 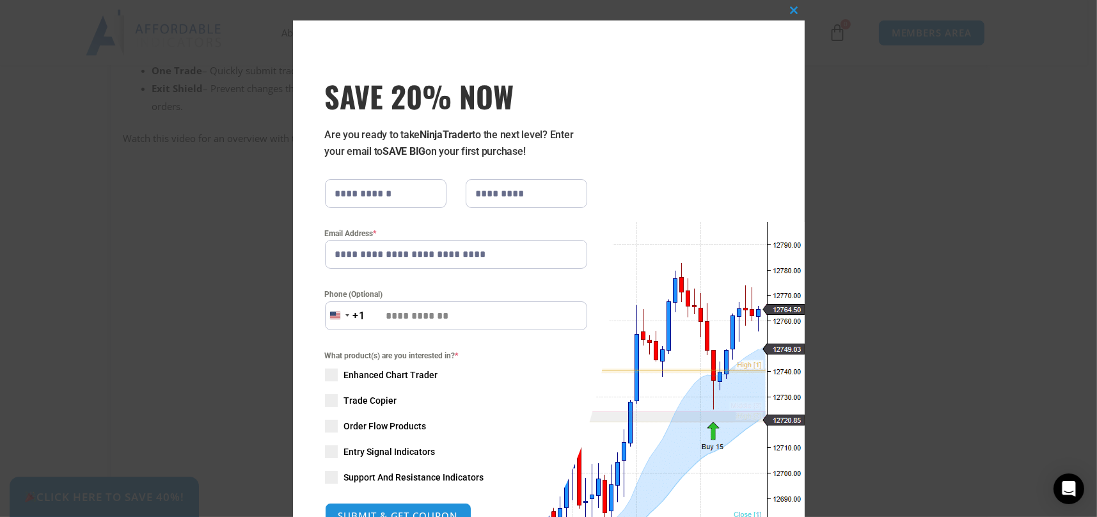 What do you see at coordinates (456, 96) in the screenshot?
I see `span: SAVE 20% NOW` at bounding box center [456, 96].